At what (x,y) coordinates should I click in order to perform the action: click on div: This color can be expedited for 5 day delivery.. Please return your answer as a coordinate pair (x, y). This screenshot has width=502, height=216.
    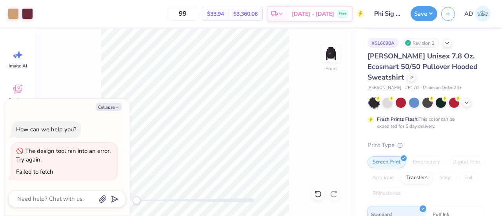
    Looking at the image, I should click on (425, 123).